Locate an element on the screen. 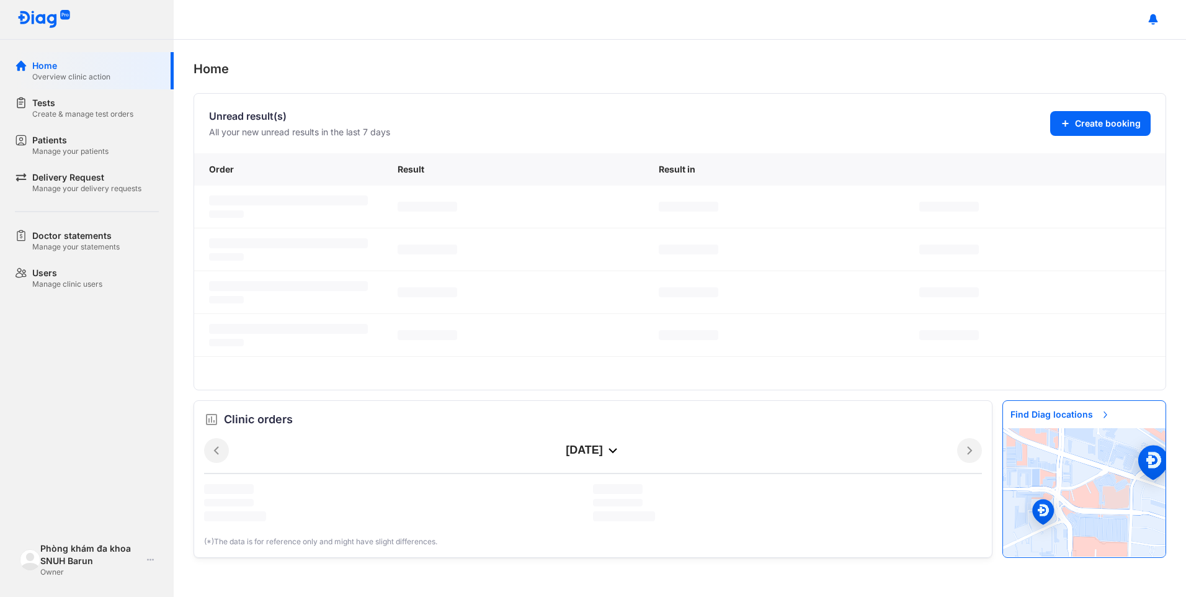 This screenshot has width=1186, height=597. div: Delivery Request is located at coordinates (87, 177).